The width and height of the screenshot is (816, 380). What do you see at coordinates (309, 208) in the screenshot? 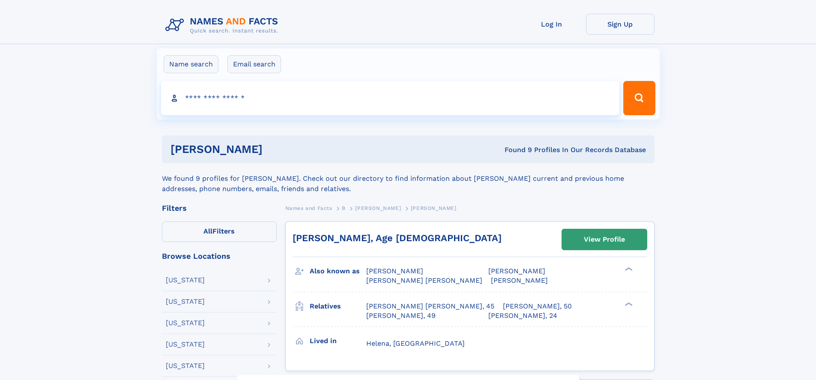
I see `a: Names and Facts` at bounding box center [309, 208].